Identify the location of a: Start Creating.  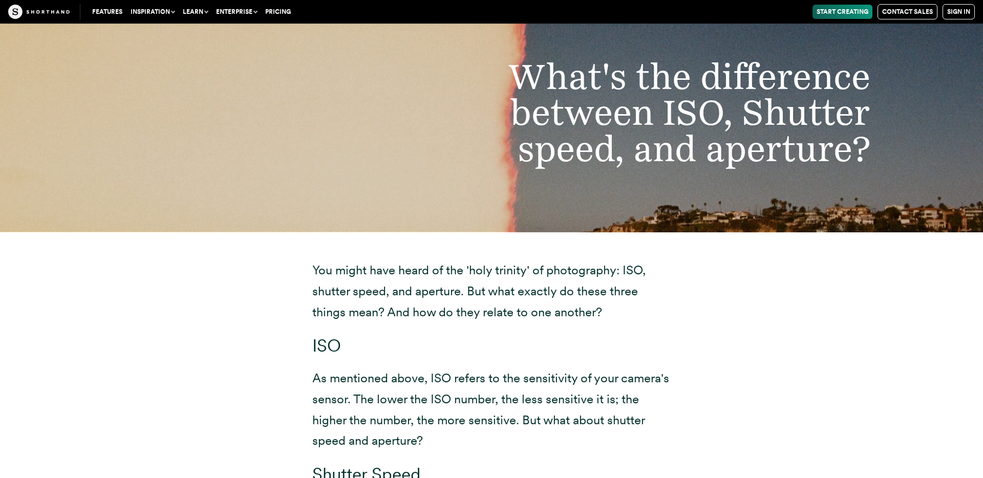
(842, 12).